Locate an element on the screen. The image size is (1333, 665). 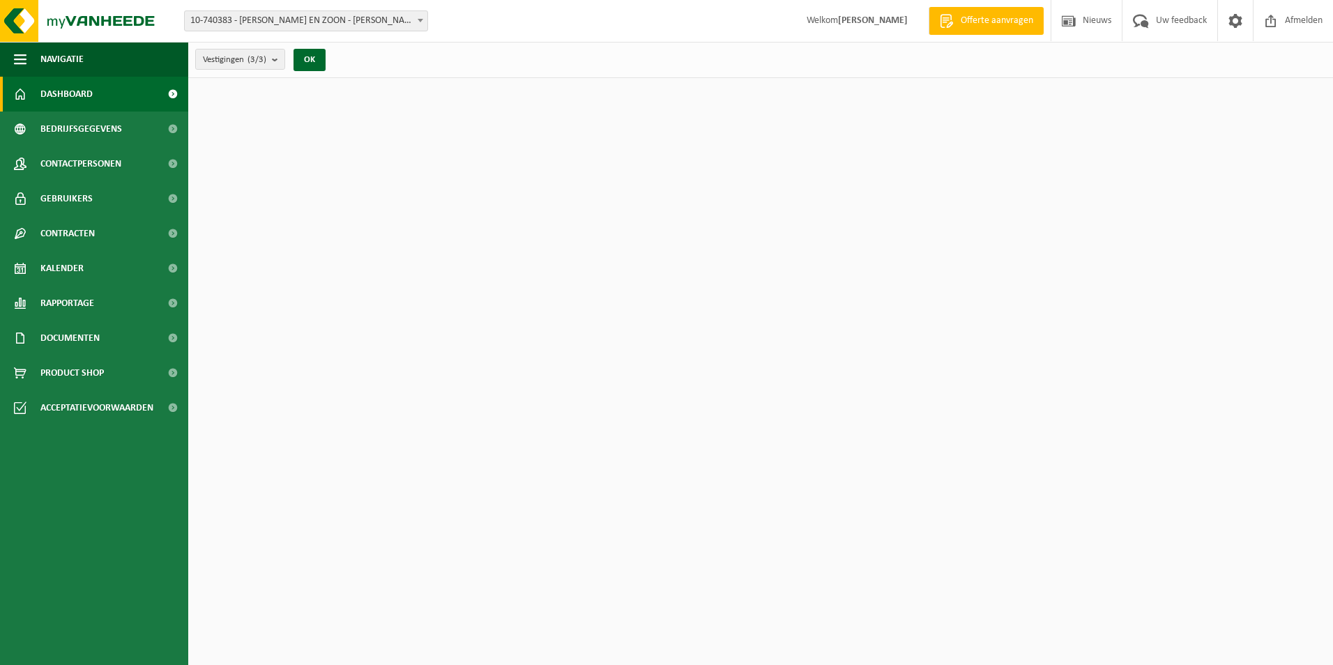
count: (3/3) is located at coordinates (257, 59).